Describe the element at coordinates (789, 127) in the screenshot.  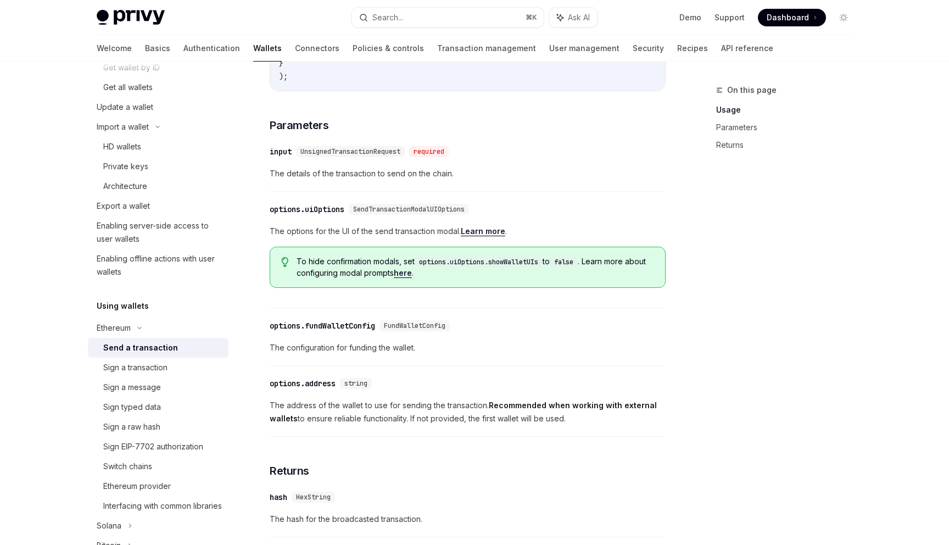
I see `a: Parameters` at that location.